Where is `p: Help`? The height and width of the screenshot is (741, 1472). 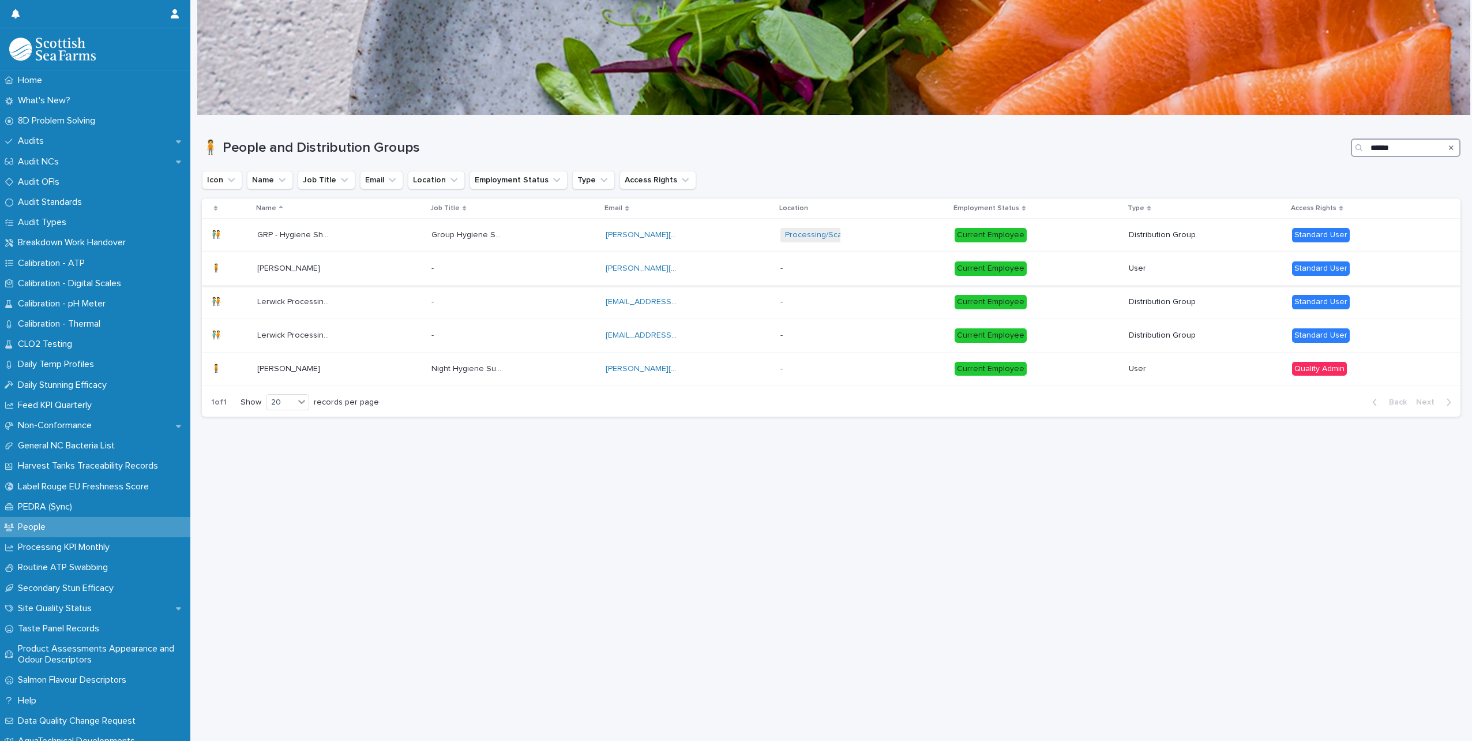 p: Help is located at coordinates (29, 700).